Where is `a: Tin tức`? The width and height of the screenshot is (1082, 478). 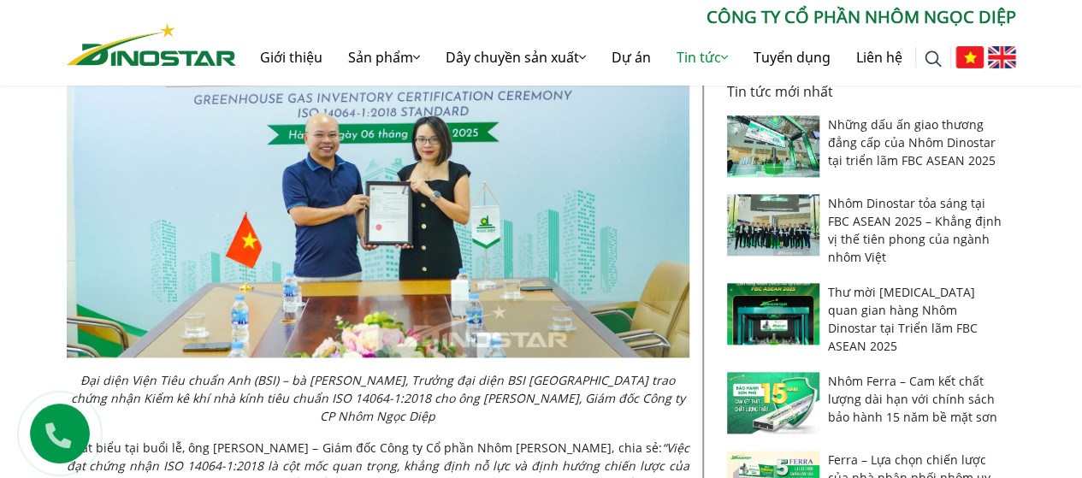
a: Tin tức is located at coordinates (702, 57).